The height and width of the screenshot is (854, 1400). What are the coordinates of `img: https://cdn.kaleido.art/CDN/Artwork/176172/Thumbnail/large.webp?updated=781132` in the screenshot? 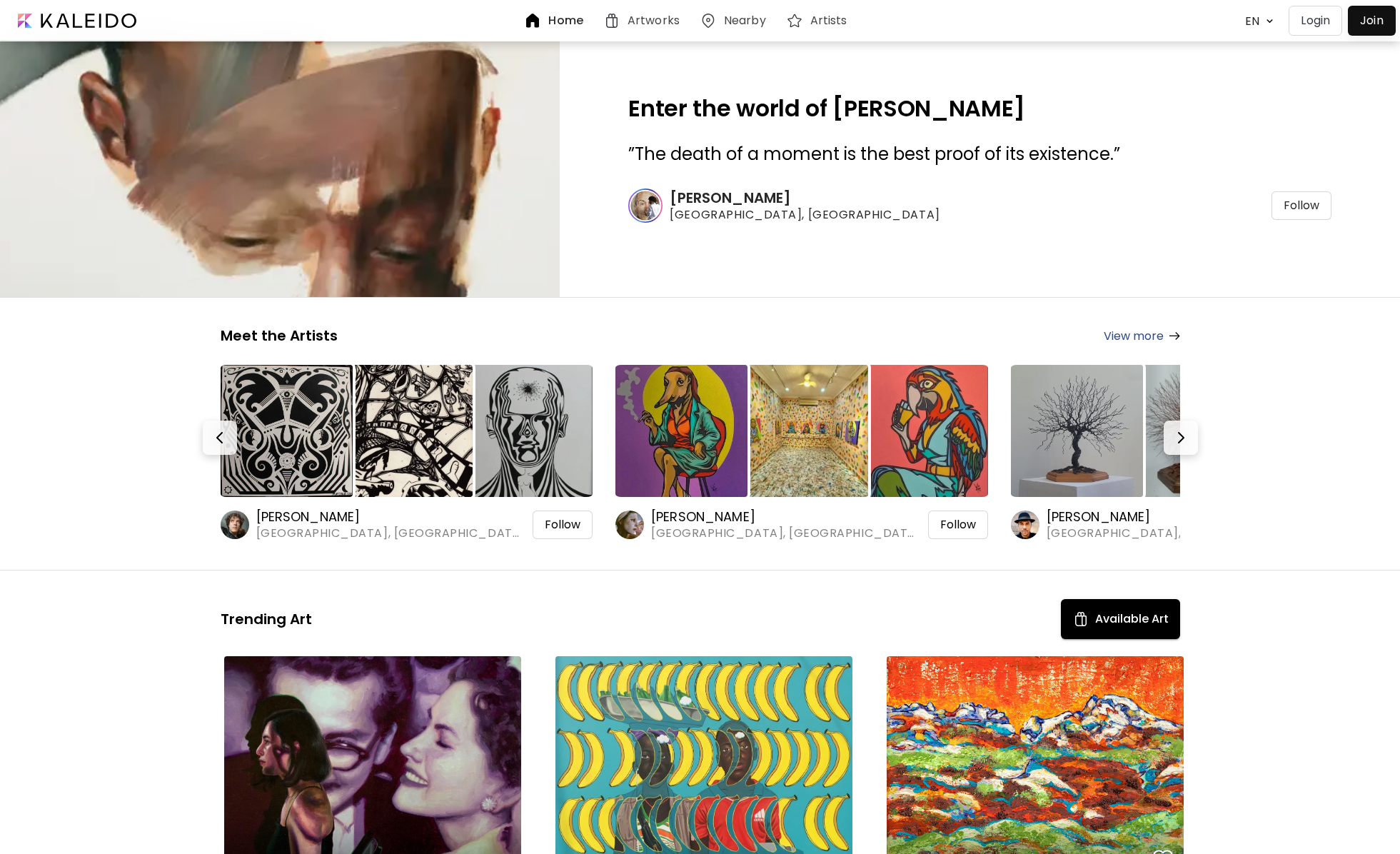 It's located at (681, 430).